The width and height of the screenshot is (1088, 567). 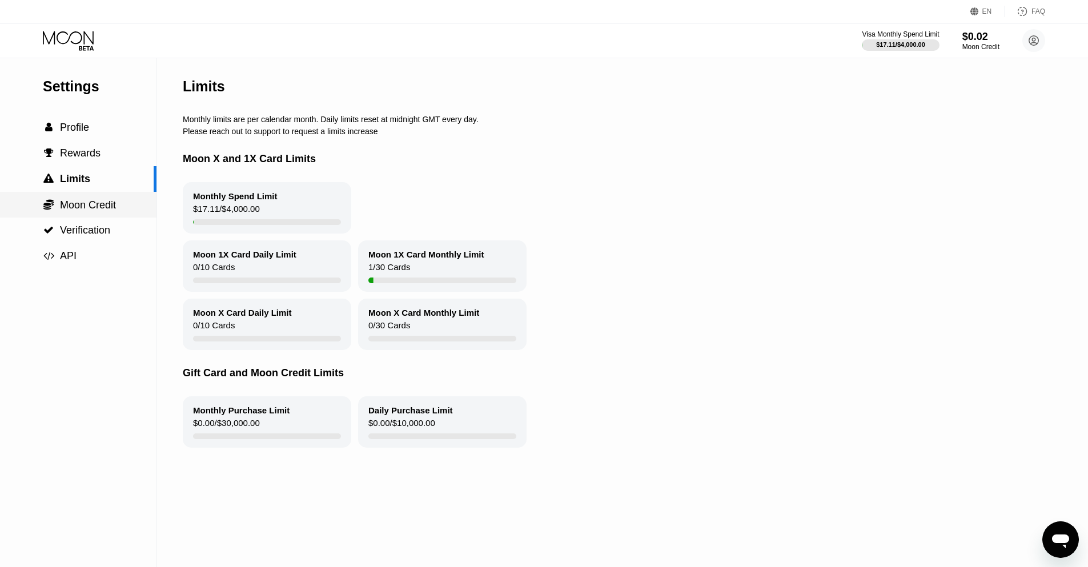 What do you see at coordinates (402, 426) in the screenshot?
I see `div: $0.00 / $10,000.00` at bounding box center [402, 426].